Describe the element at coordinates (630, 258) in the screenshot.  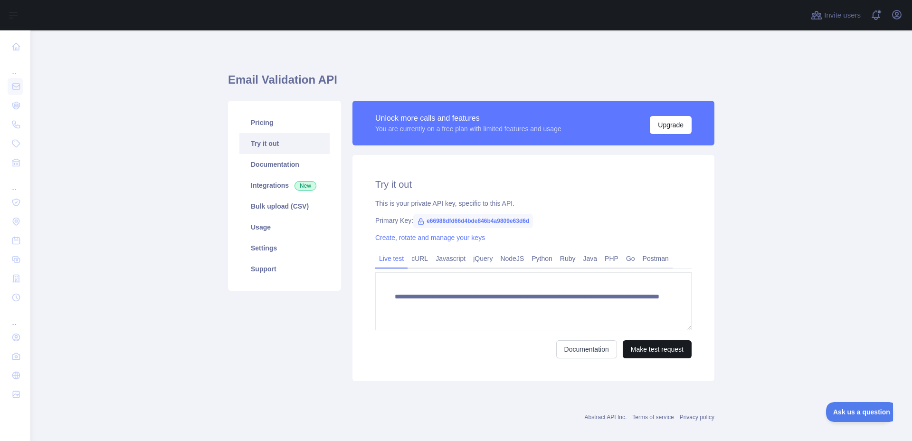
I see `a: Go` at that location.